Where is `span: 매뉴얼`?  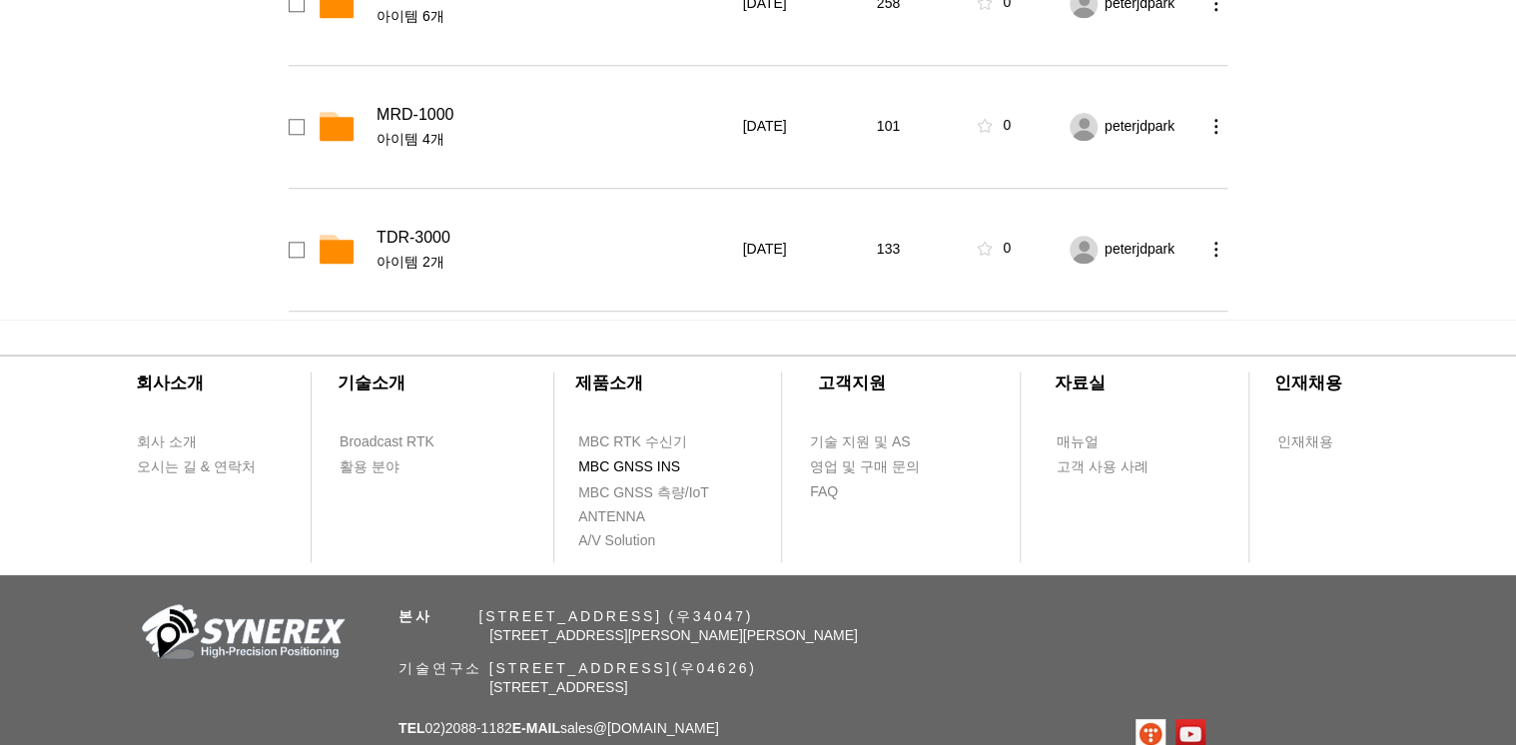 span: 매뉴얼 is located at coordinates (1077, 442).